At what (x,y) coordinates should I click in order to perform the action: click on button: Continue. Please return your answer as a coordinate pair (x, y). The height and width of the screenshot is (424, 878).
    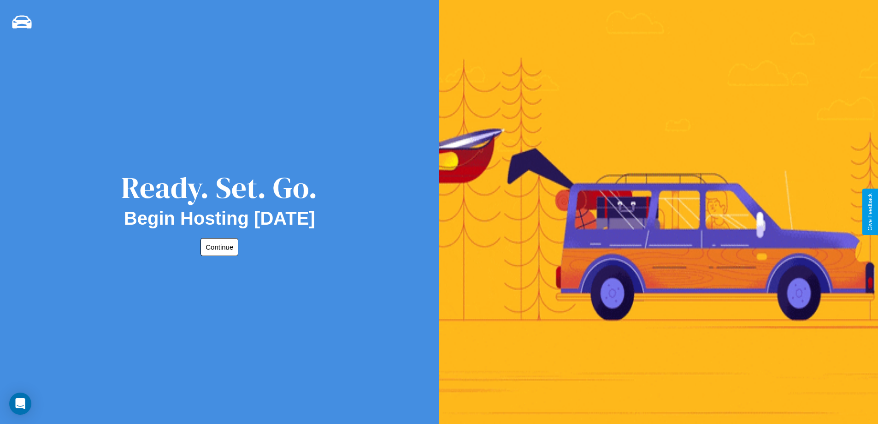
    Looking at the image, I should click on (219, 247).